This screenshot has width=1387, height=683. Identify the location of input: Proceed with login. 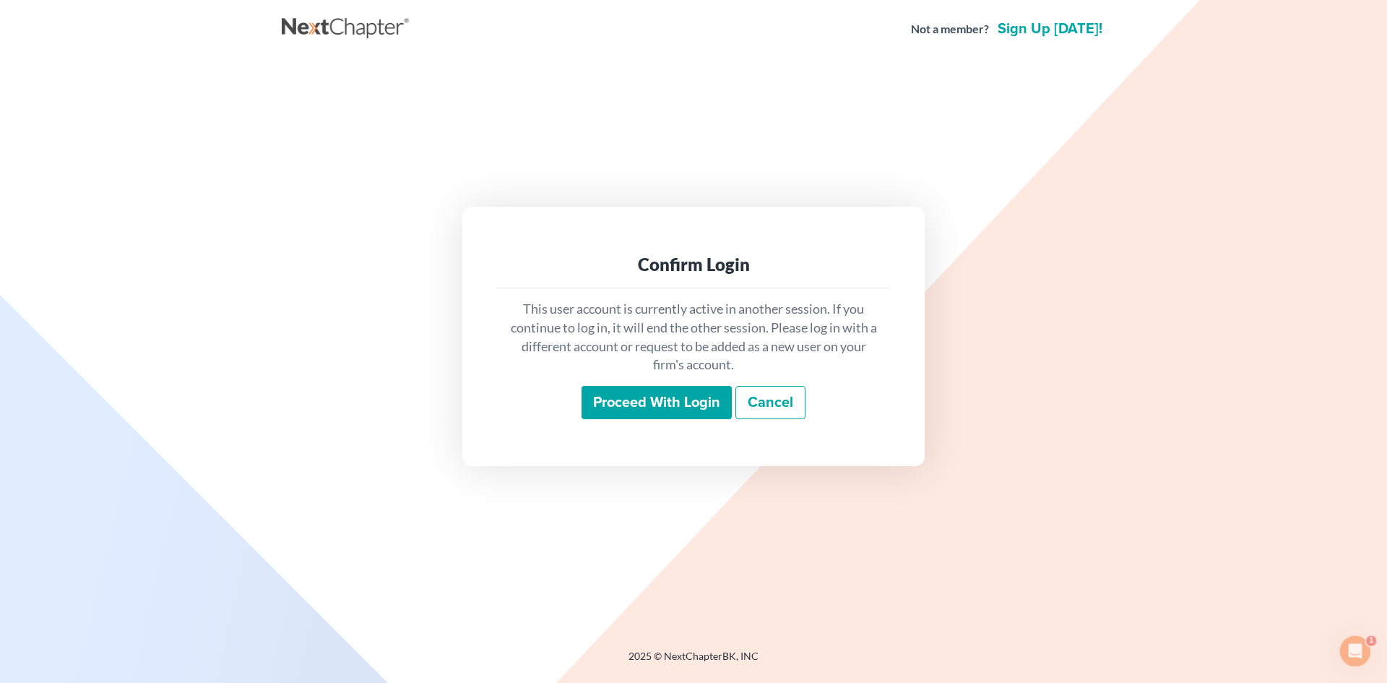
(657, 402).